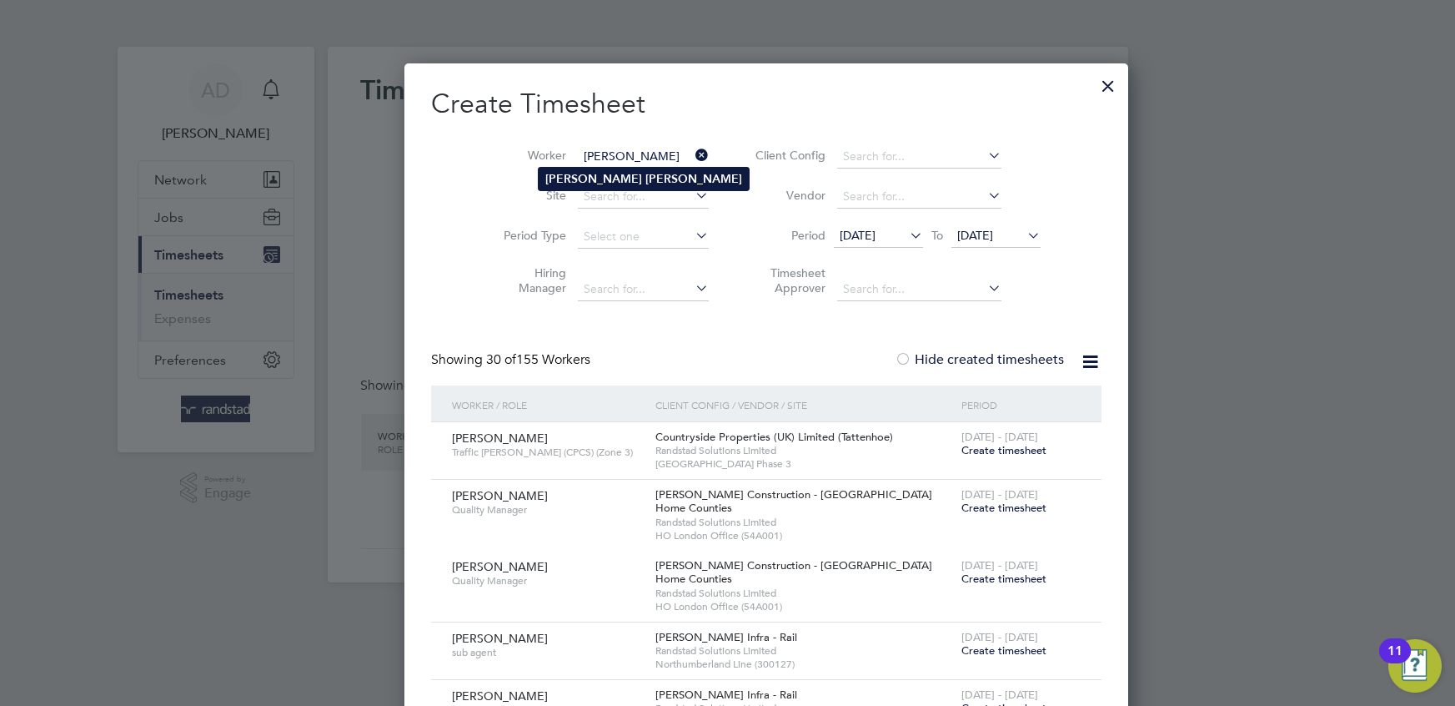  I want to click on span: 155 Workers, so click(538, 359).